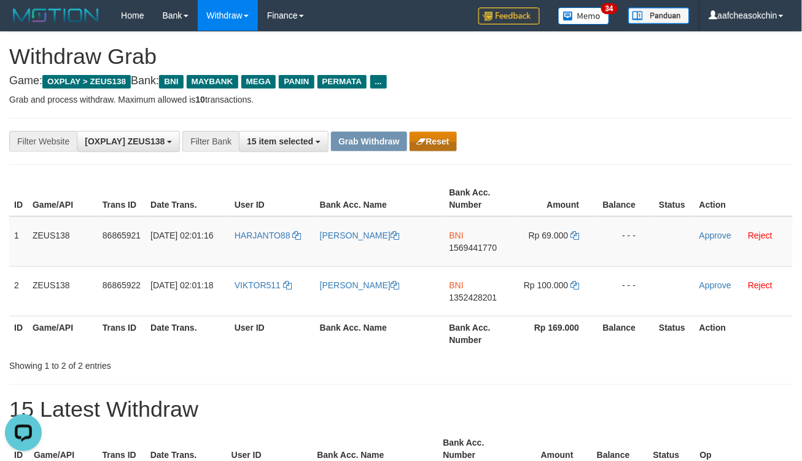 This screenshot has width=802, height=461. Describe the element at coordinates (433, 141) in the screenshot. I see `button: Reset` at that location.